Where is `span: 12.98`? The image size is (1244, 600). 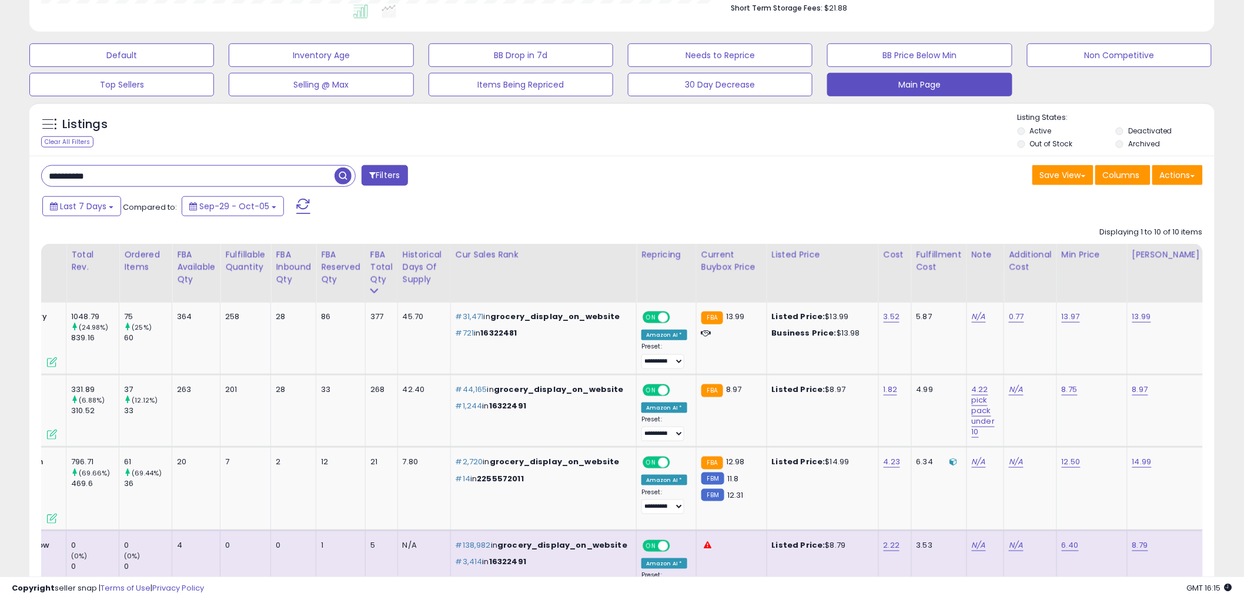
span: 12.98 is located at coordinates (736, 462).